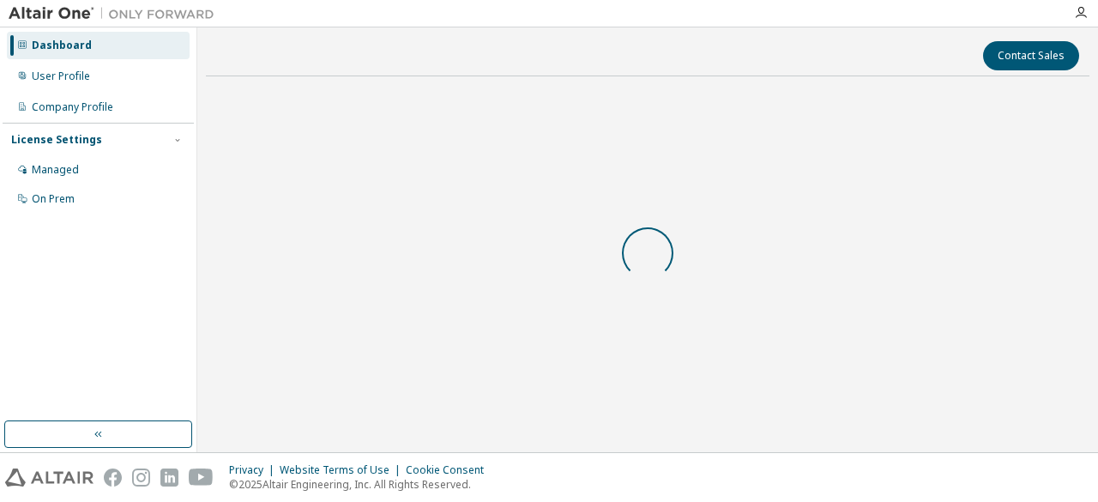 The width and height of the screenshot is (1098, 502). Describe the element at coordinates (1031, 56) in the screenshot. I see `button: Contact Sales` at that location.